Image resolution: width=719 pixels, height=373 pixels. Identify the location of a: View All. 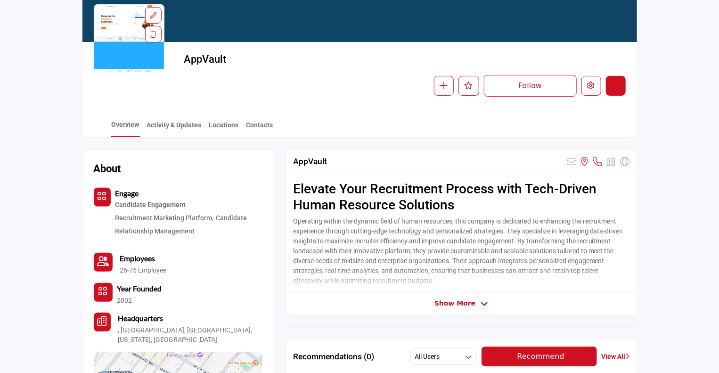
(616, 356).